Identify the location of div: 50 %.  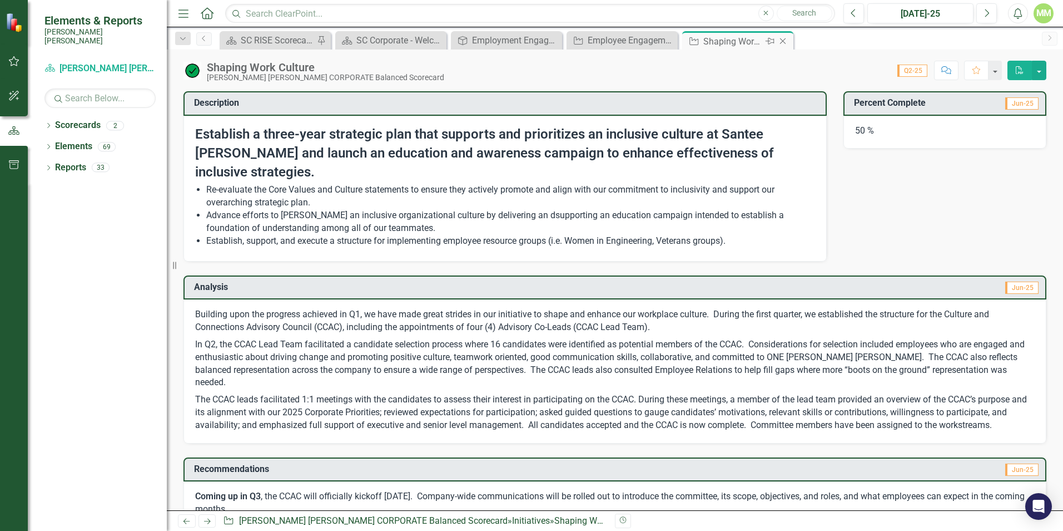
(945, 132).